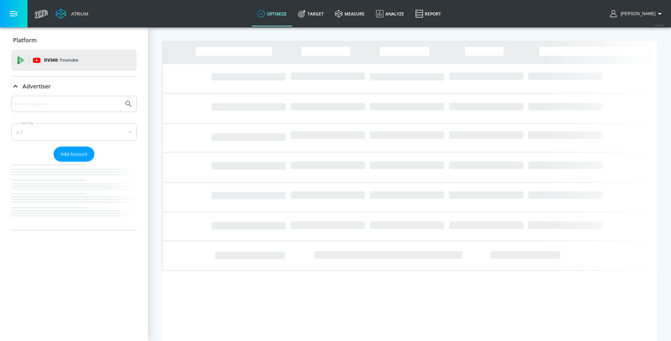  I want to click on p: Advertiser, so click(37, 86).